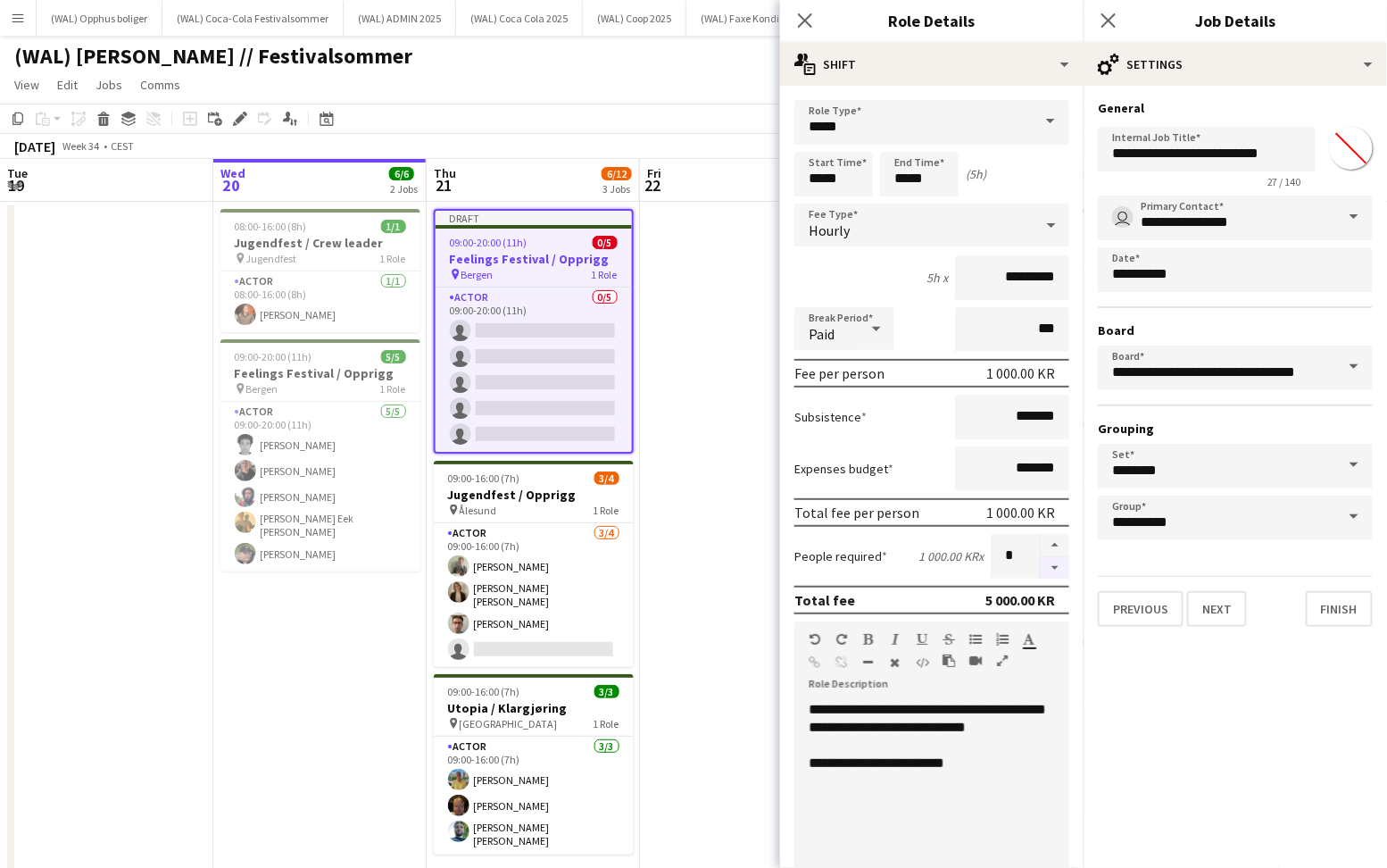  What do you see at coordinates (444, 174) in the screenshot?
I see `span: Thu` at bounding box center [444, 174].